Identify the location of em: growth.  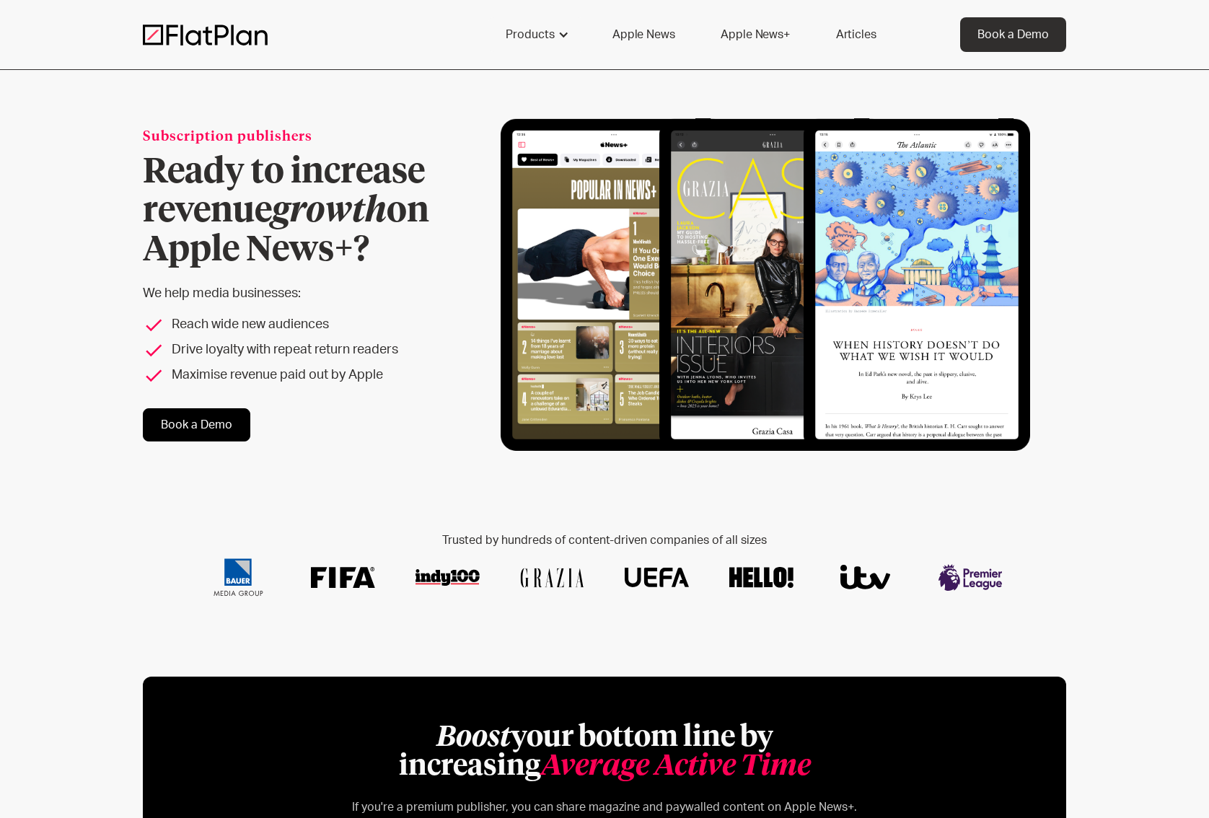
(329, 211).